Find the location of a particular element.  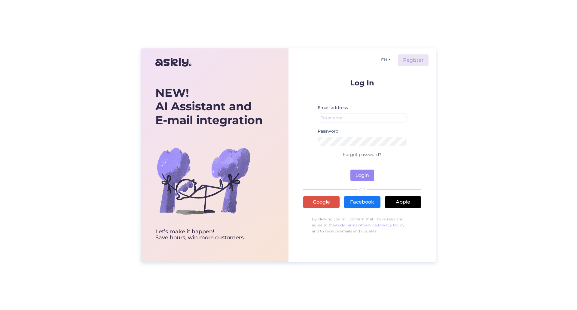

a: Register is located at coordinates (413, 60).